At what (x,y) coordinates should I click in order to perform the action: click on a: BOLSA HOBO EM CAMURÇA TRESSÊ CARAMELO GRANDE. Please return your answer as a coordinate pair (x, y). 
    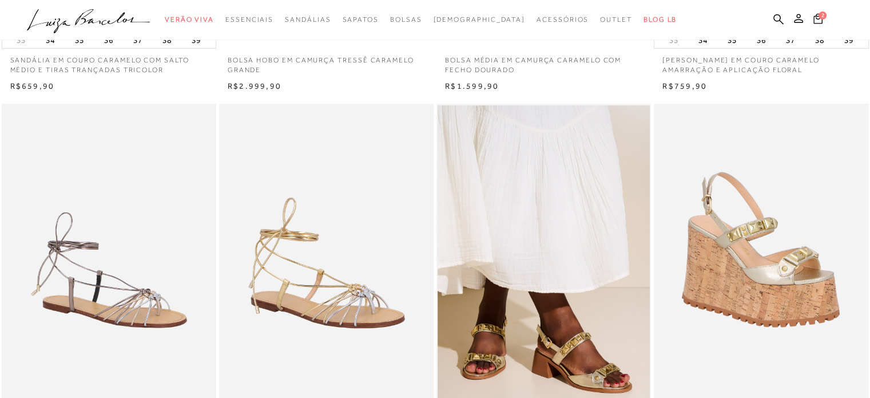
    Looking at the image, I should click on (326, 62).